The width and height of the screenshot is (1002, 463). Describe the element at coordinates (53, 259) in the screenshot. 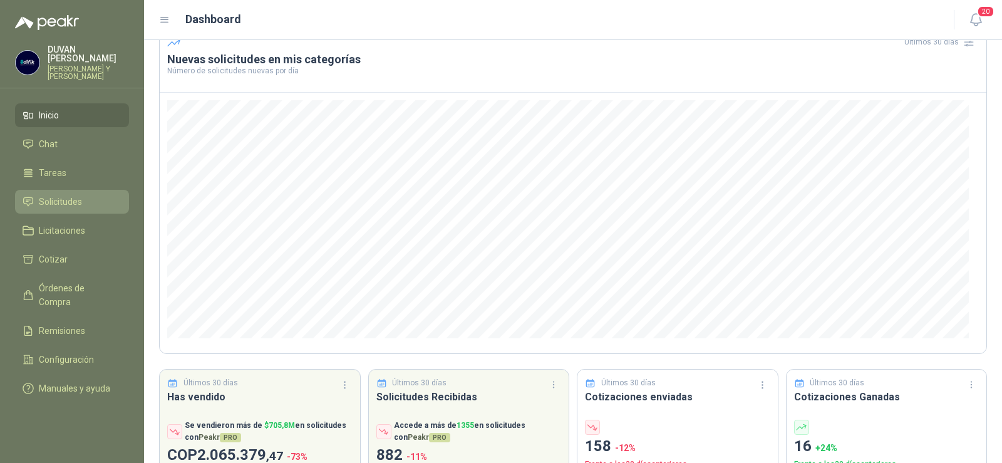

I see `span: Cotizar` at that location.